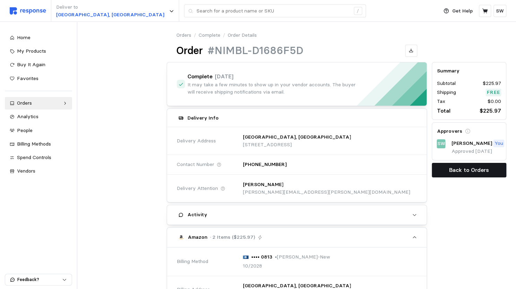 The image size is (516, 289). I want to click on h5: Activity, so click(197, 215).